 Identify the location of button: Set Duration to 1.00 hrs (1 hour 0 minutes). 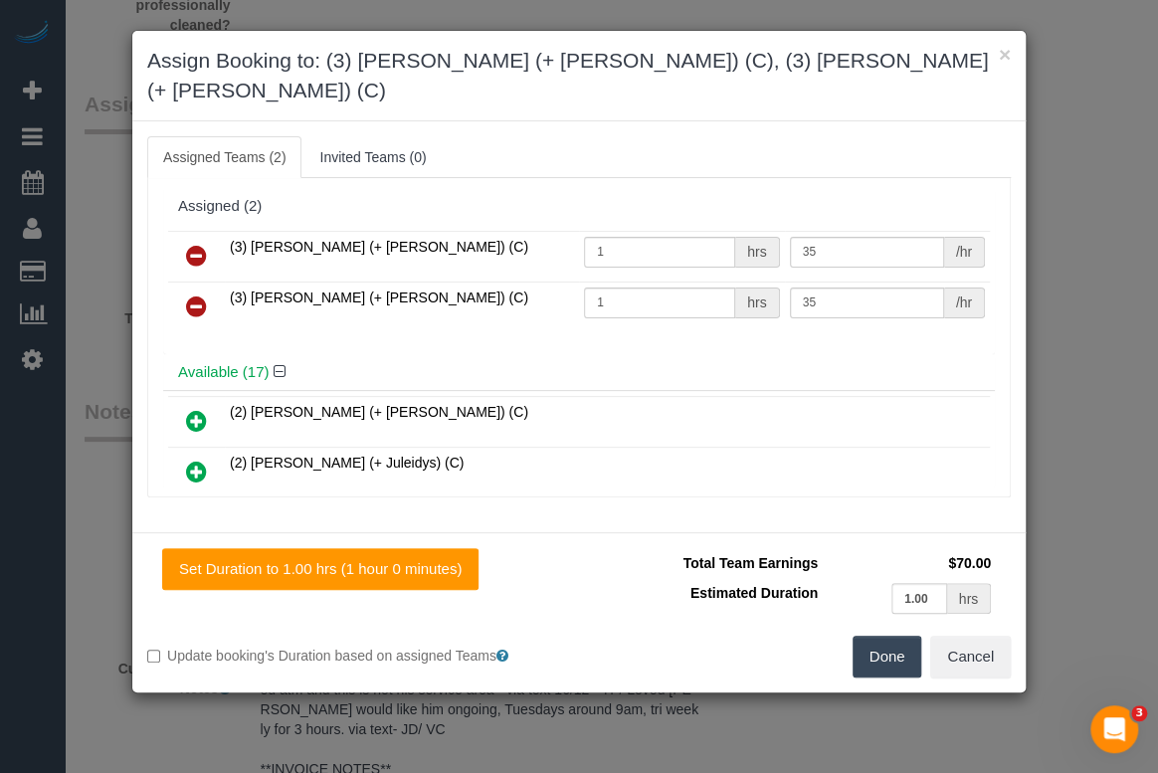
(320, 569).